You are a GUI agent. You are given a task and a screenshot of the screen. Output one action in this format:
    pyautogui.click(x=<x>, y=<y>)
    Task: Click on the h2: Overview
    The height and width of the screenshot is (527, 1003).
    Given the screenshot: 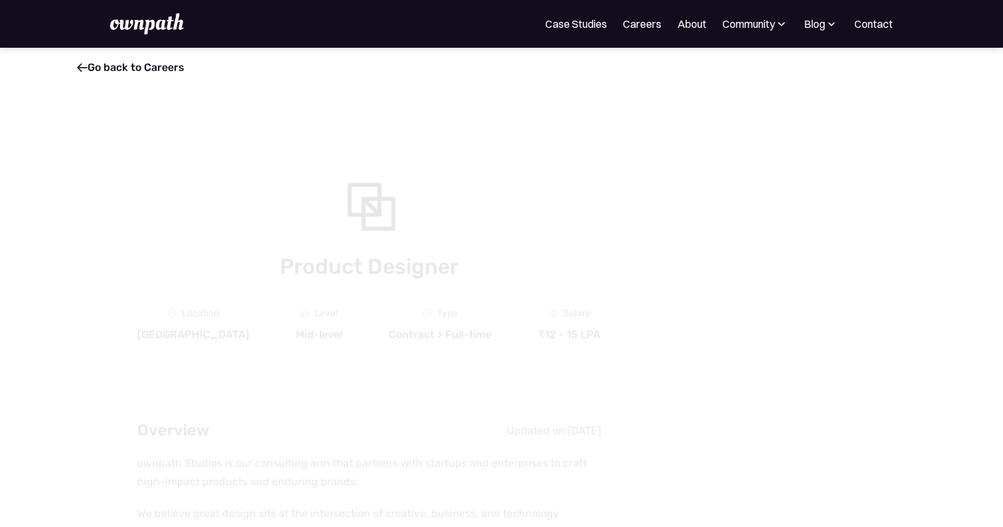 What is the action you would take?
    pyautogui.click(x=173, y=430)
    